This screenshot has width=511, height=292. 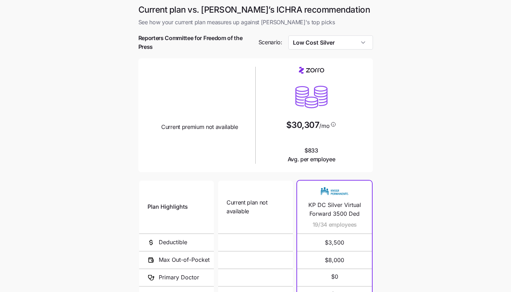 I want to click on span: 19/34 employees, so click(x=335, y=224).